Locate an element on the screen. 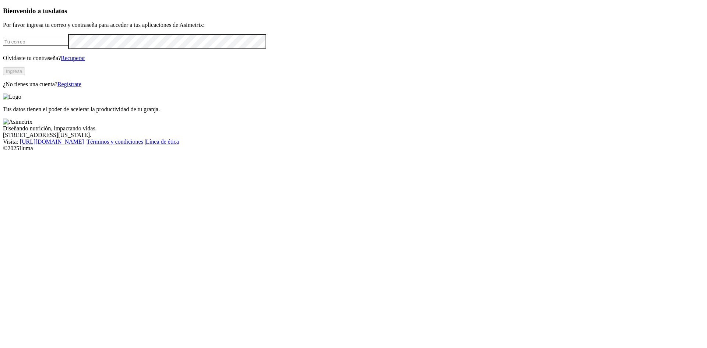  a: Línea de ética is located at coordinates (162, 141).